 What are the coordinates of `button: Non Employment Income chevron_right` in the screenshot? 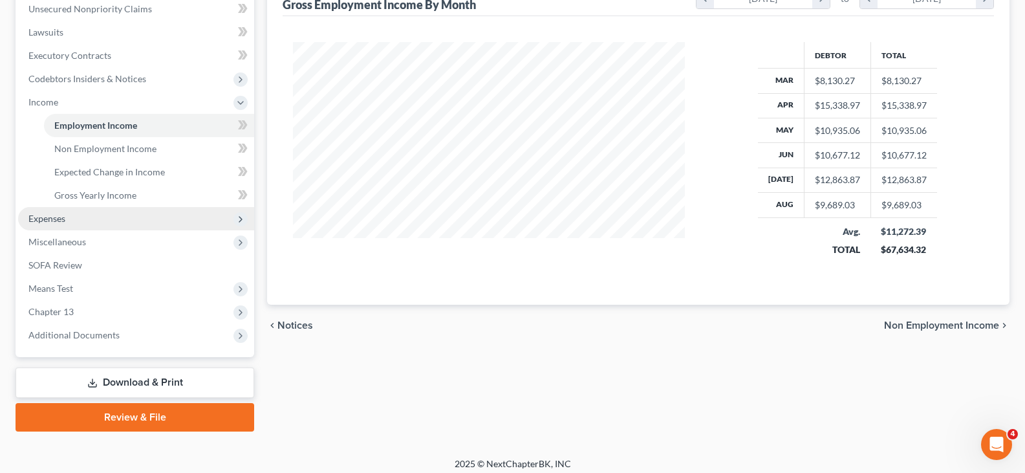 It's located at (947, 325).